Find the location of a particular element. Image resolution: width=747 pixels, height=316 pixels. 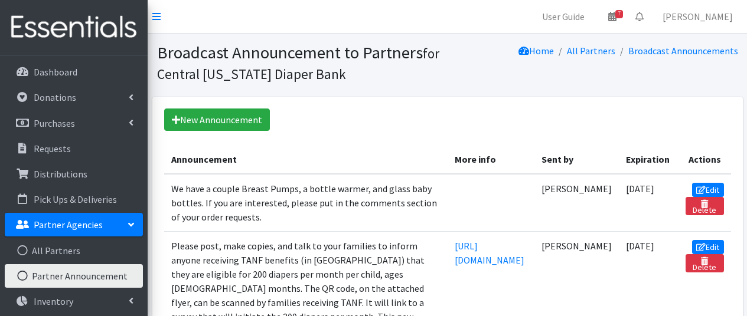

a: Partner Announcement is located at coordinates (74, 276).